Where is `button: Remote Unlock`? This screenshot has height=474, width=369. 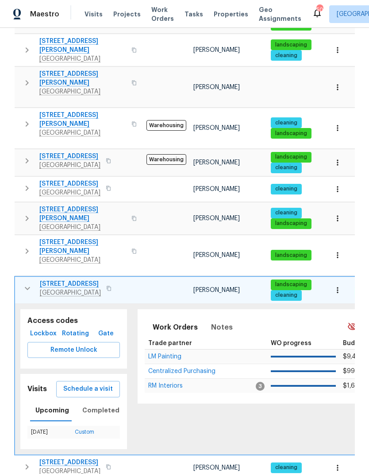 button: Remote Unlock is located at coordinates (73, 350).